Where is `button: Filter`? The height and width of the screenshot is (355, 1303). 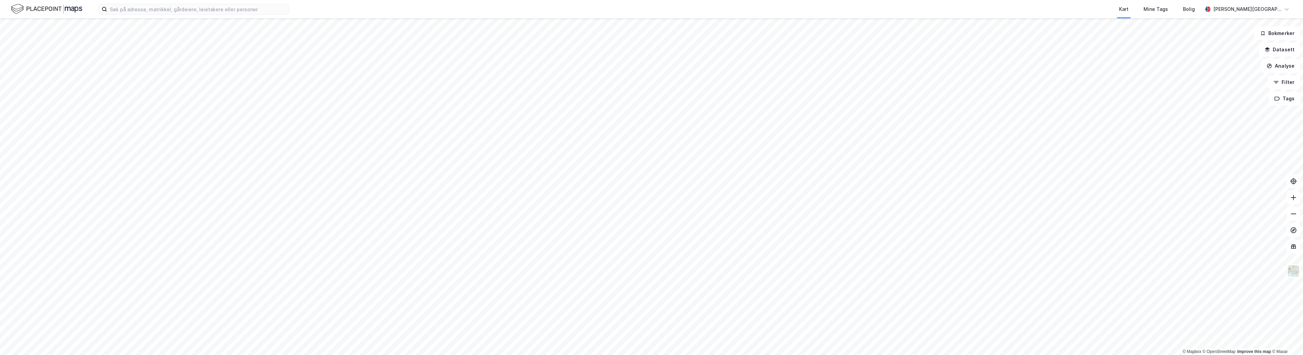 button: Filter is located at coordinates (1284, 82).